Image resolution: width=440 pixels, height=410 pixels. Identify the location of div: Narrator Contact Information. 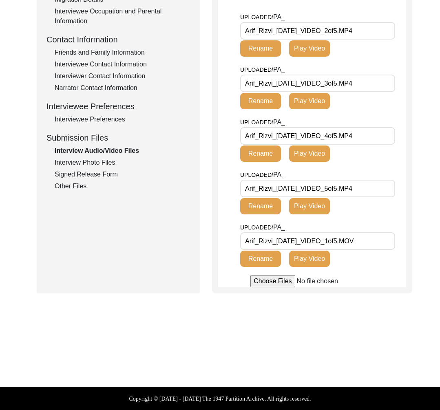
(122, 88).